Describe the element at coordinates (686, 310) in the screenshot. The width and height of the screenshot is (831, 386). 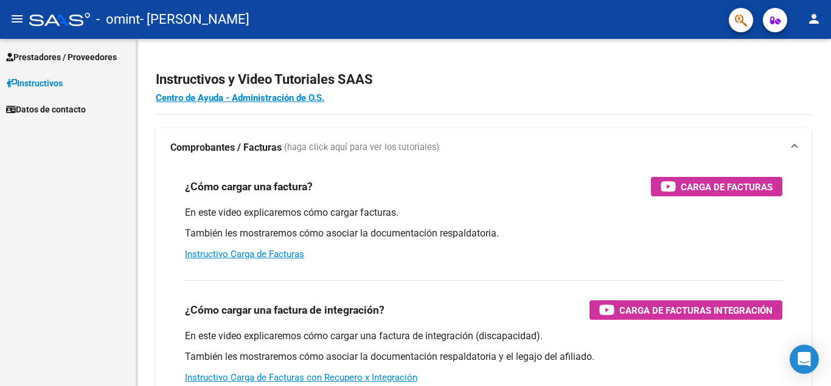
I see `button: Carga de Facturas Integración` at that location.